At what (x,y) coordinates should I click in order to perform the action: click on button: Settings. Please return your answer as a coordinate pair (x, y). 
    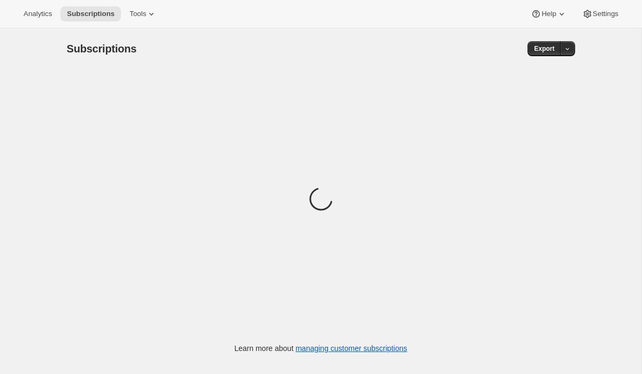
    Looking at the image, I should click on (600, 14).